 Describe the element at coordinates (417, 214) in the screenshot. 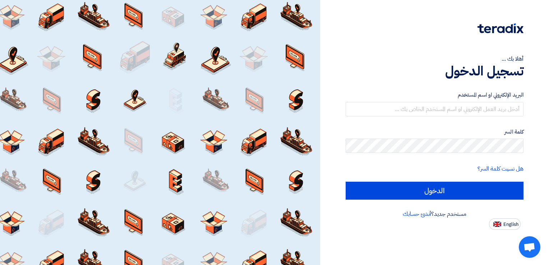

I see `a: أنشئ حسابك` at that location.